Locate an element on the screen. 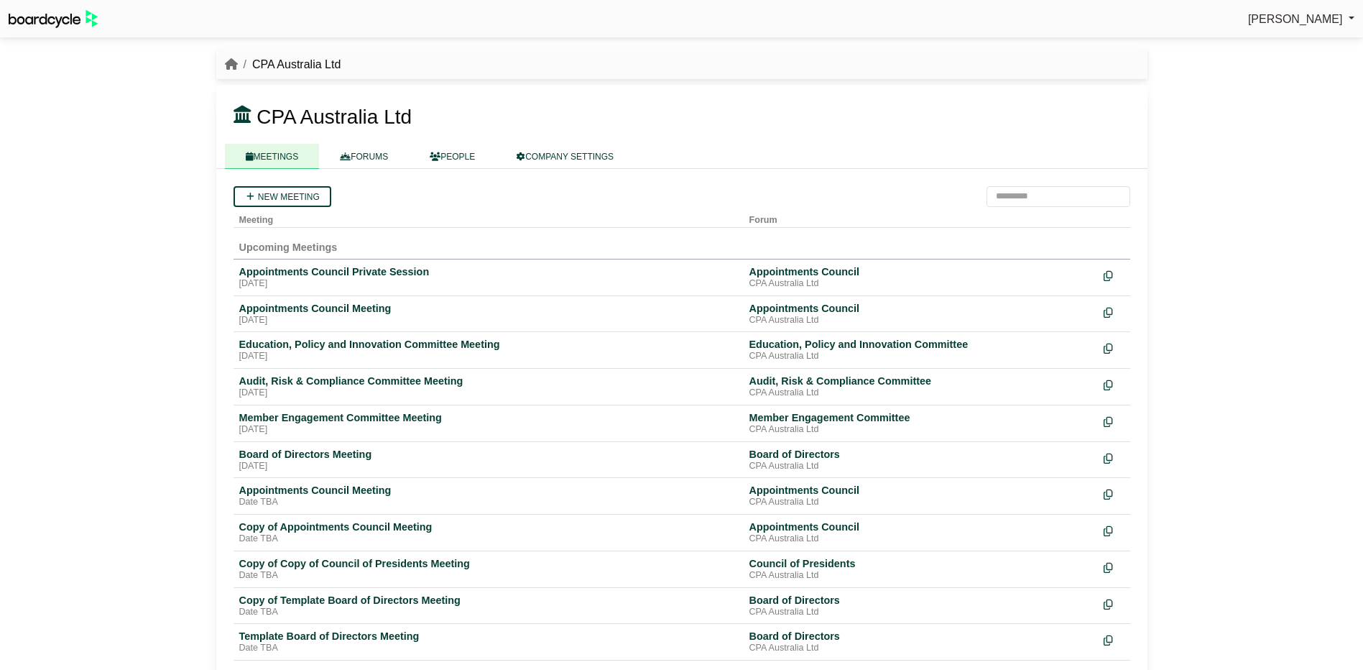 The image size is (1363, 670). div: Copy of Template Board of Directors Meeting is located at coordinates (489, 600).